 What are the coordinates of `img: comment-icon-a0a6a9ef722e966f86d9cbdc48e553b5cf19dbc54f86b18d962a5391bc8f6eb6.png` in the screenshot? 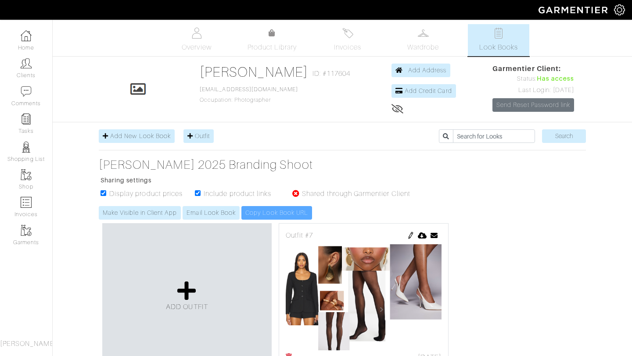 It's located at (26, 91).